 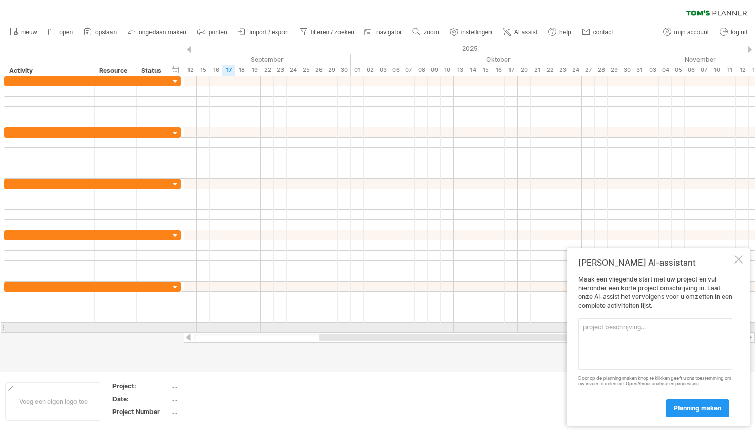 What do you see at coordinates (210, 59) in the screenshot?
I see `div: September 2025` at bounding box center [210, 59].